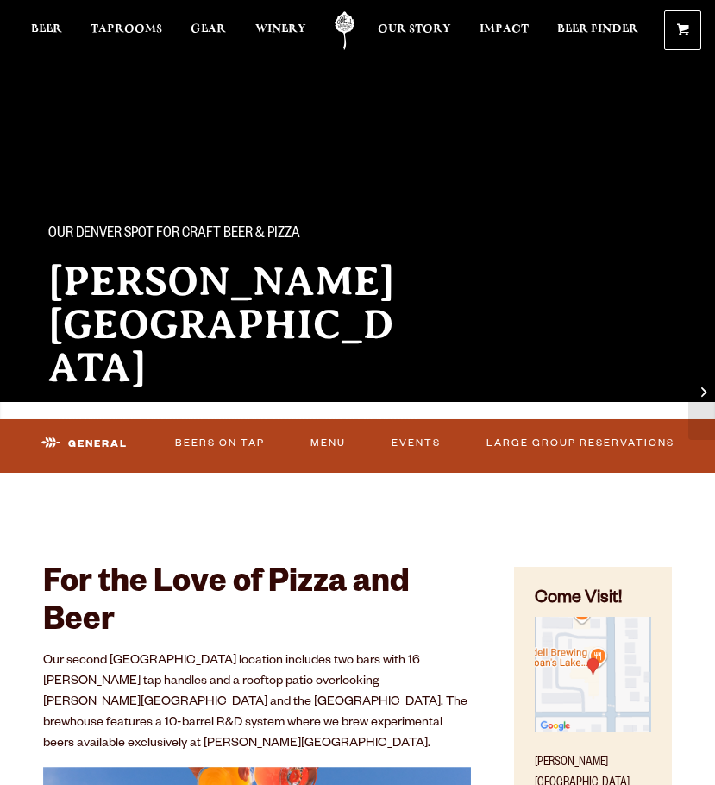 Image resolution: width=715 pixels, height=785 pixels. Describe the element at coordinates (280, 30) in the screenshot. I see `a: Winery` at that location.